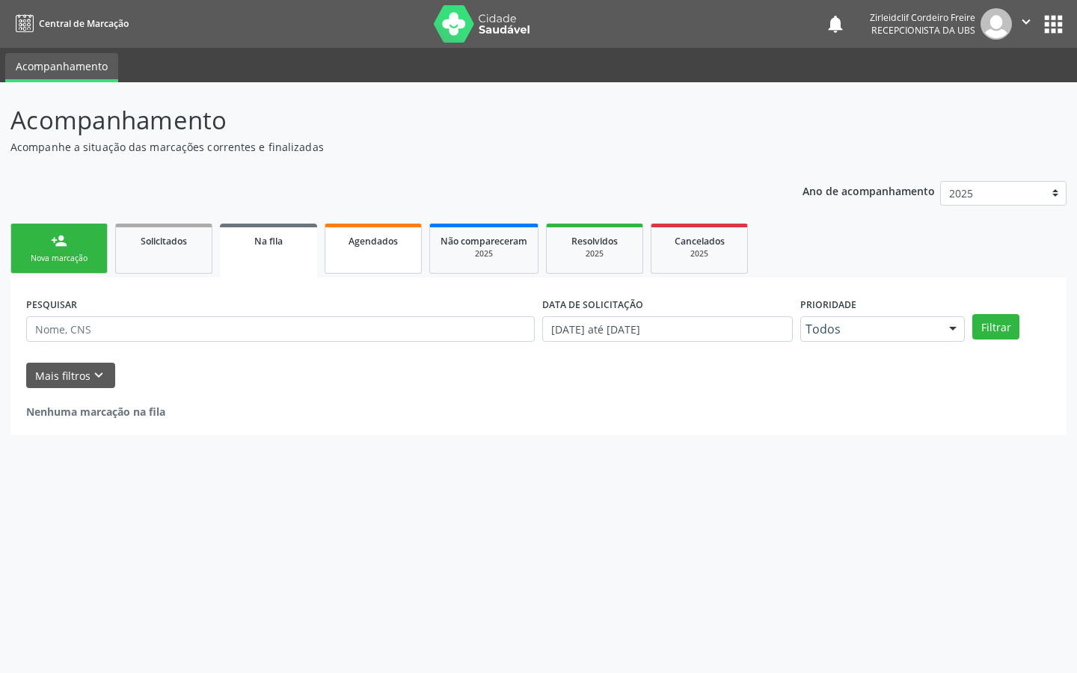 This screenshot has width=1077, height=673. Describe the element at coordinates (380, 120) in the screenshot. I see `p: Acompanhamento` at that location.